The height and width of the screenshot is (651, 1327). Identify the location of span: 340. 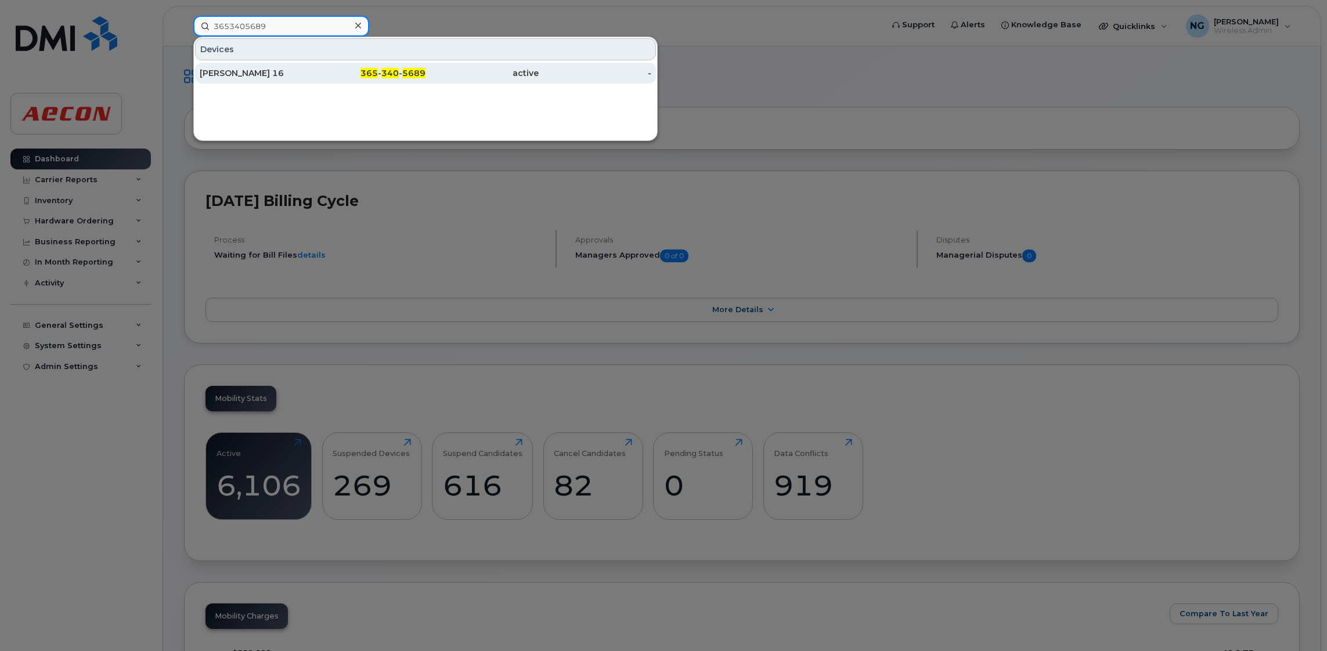
(390, 73).